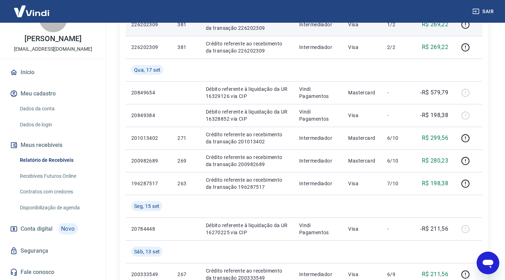 Image resolution: width=505 pixels, height=280 pixels. I want to click on span: Sáb, 13 set, so click(147, 252).